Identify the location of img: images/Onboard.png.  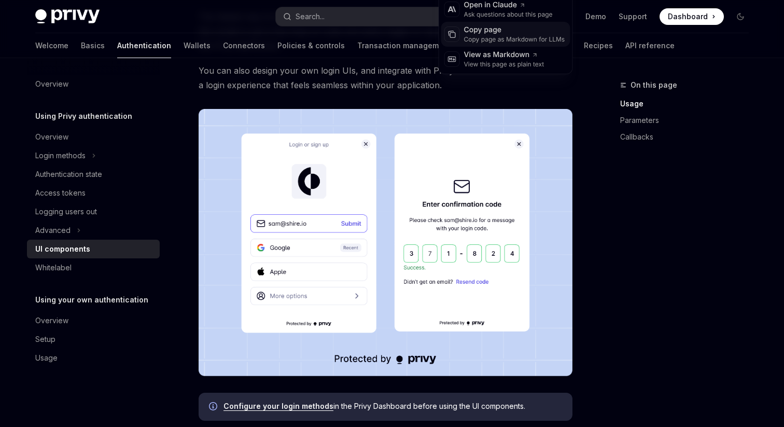
(385, 242).